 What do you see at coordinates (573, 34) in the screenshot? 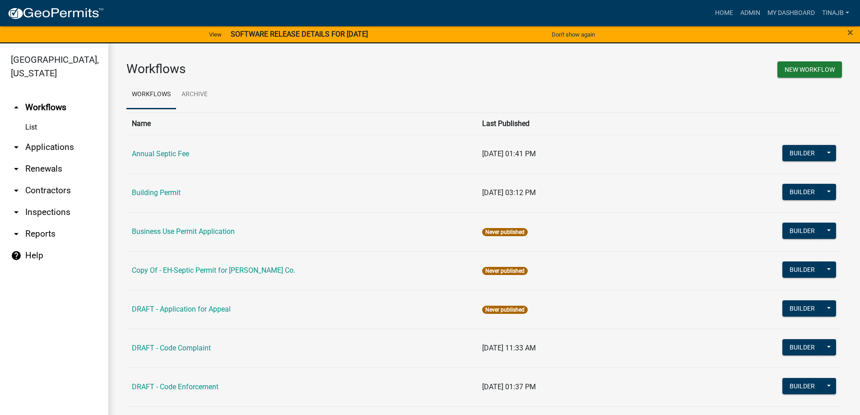
I see `button: Don't show again` at bounding box center [573, 34].